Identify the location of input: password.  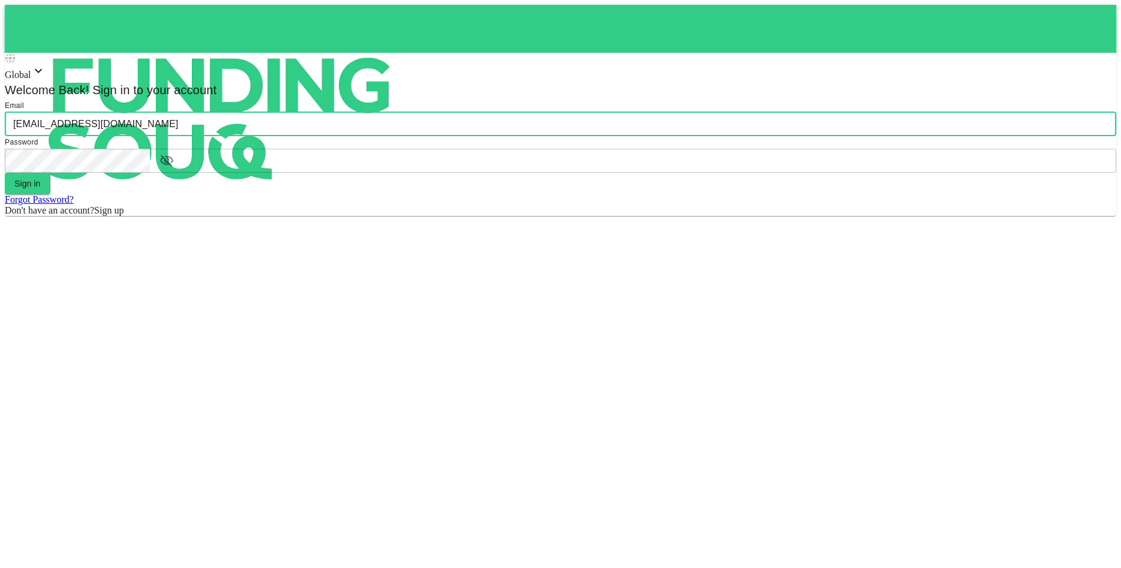
(77, 161).